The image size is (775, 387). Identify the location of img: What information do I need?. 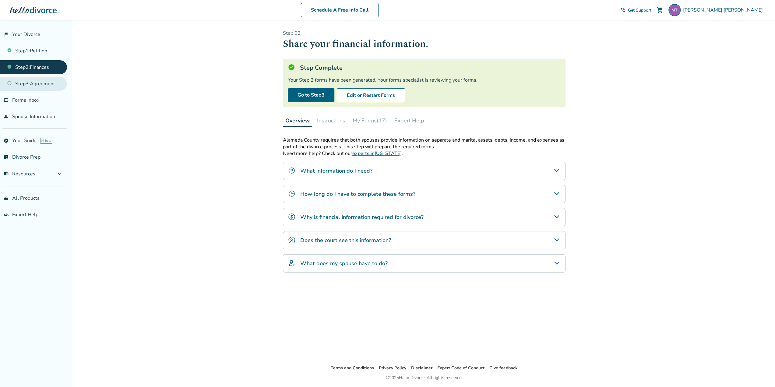
(292, 171).